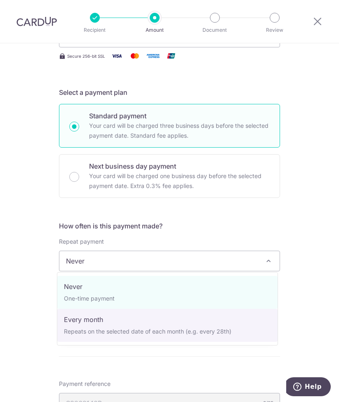 This screenshot has height=402, width=339. Describe the element at coordinates (27, 9) in the screenshot. I see `span: Help` at that location.